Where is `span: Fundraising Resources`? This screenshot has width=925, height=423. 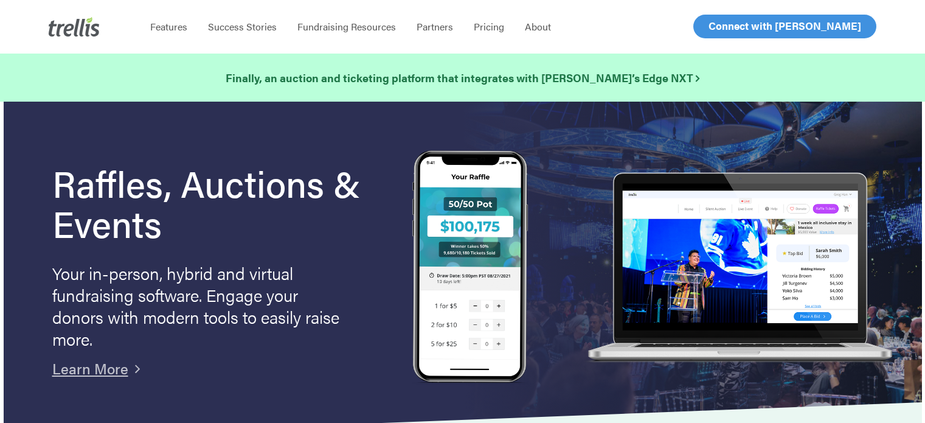
span: Fundraising Resources is located at coordinates (347, 26).